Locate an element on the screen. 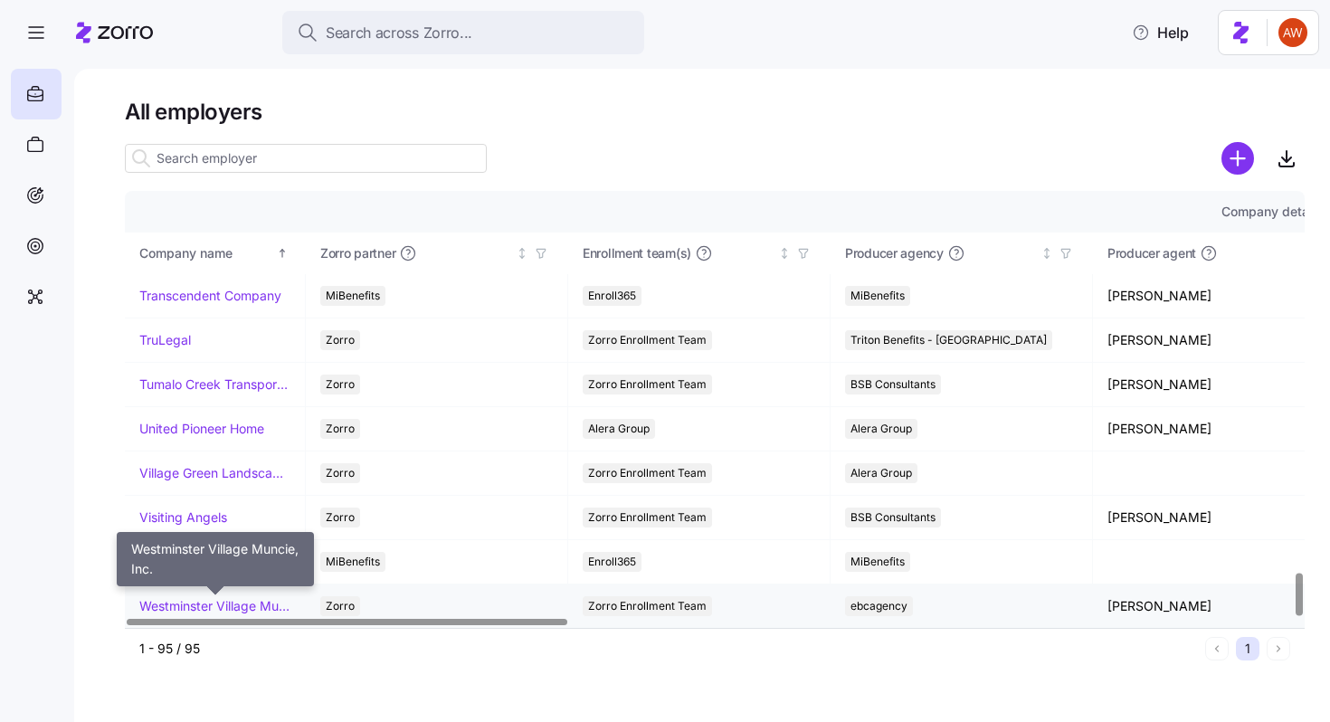  span: Zorro partner is located at coordinates (357, 253).